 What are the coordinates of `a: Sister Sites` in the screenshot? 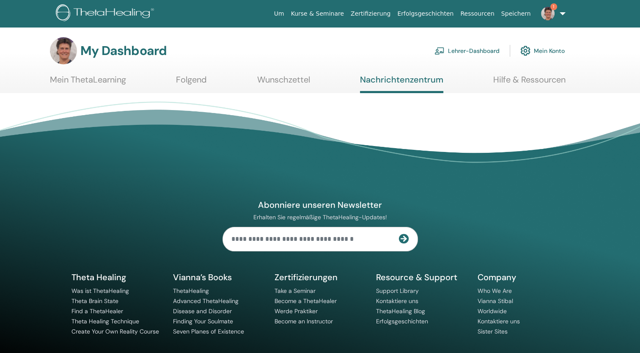 It's located at (493, 331).